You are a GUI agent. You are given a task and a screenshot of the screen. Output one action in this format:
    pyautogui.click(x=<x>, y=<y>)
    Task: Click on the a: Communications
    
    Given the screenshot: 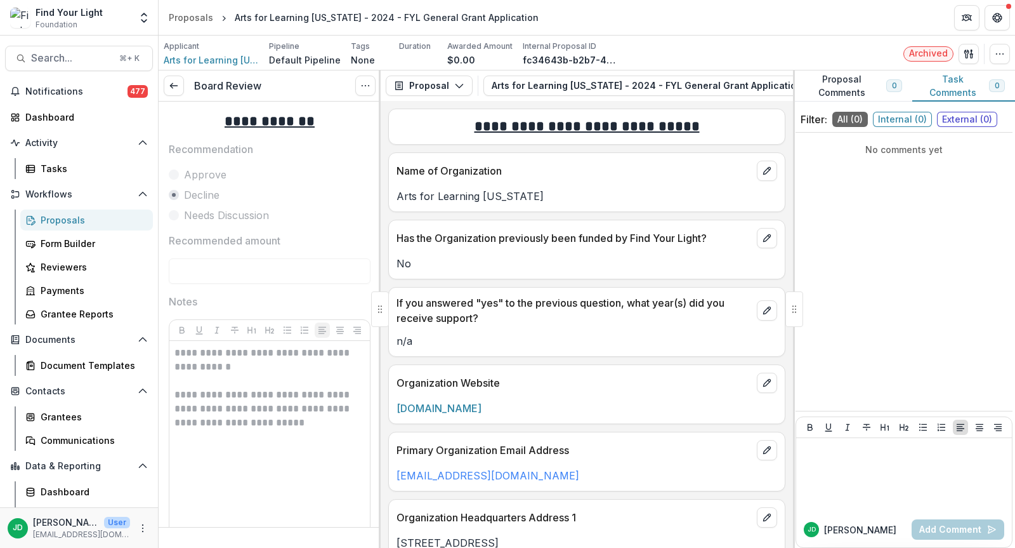 What is the action you would take?
    pyautogui.click(x=86, y=440)
    